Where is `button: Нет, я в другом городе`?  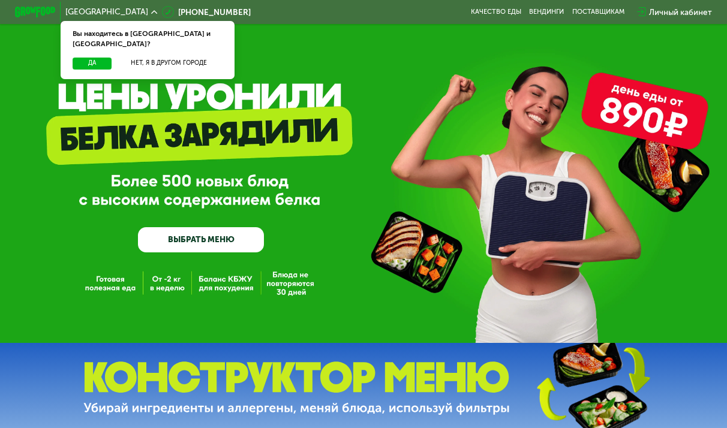
button: Нет, я в другом городе is located at coordinates (169, 64).